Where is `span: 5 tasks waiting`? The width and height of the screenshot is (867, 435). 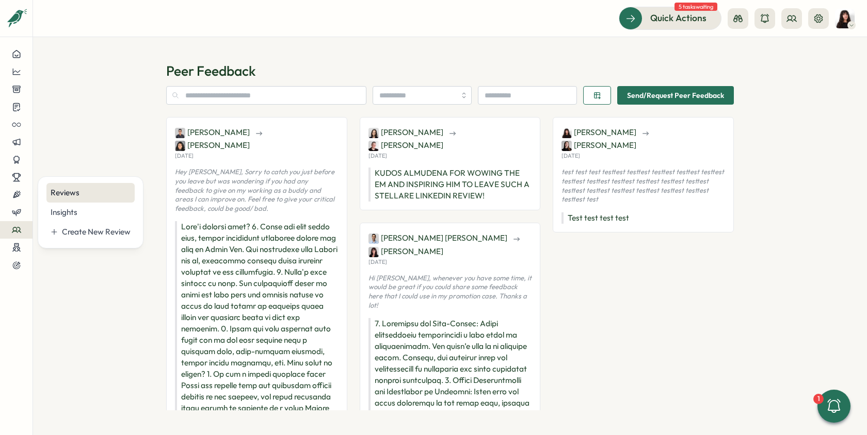 span: 5 tasks waiting is located at coordinates (695, 7).